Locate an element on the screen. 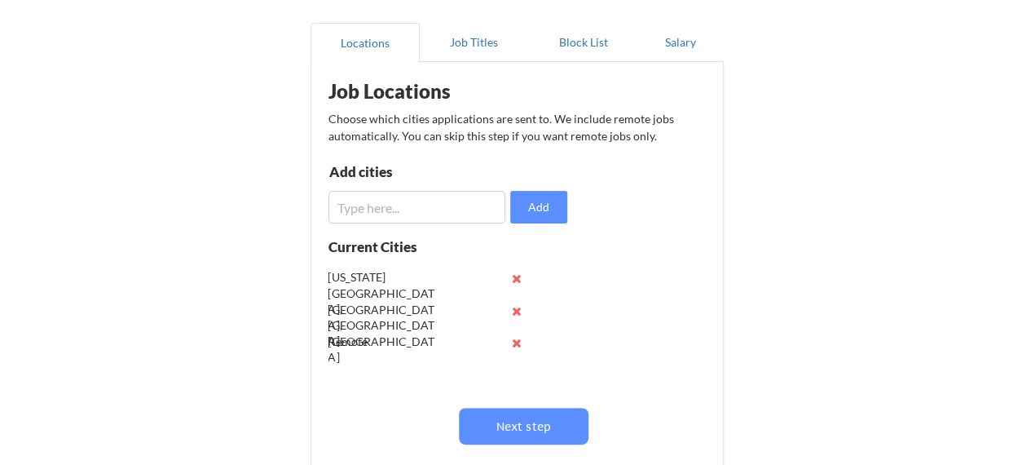 The width and height of the screenshot is (1031, 465). button: Job Titles is located at coordinates (474, 42).